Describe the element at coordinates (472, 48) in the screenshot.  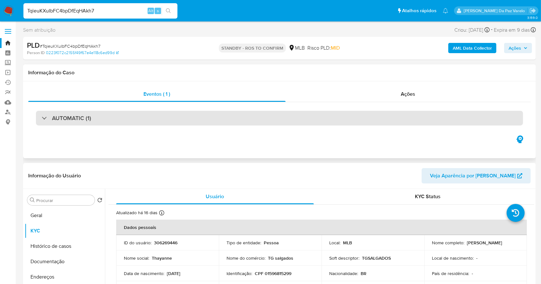
I see `button: AML Data Collector` at that location.